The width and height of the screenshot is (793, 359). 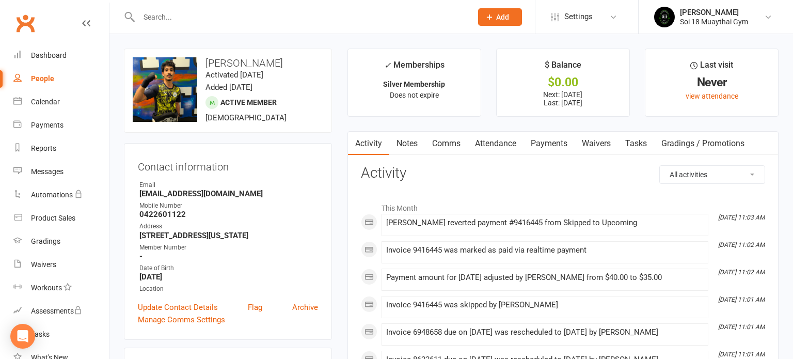 I want to click on h3: Contact information, so click(x=228, y=165).